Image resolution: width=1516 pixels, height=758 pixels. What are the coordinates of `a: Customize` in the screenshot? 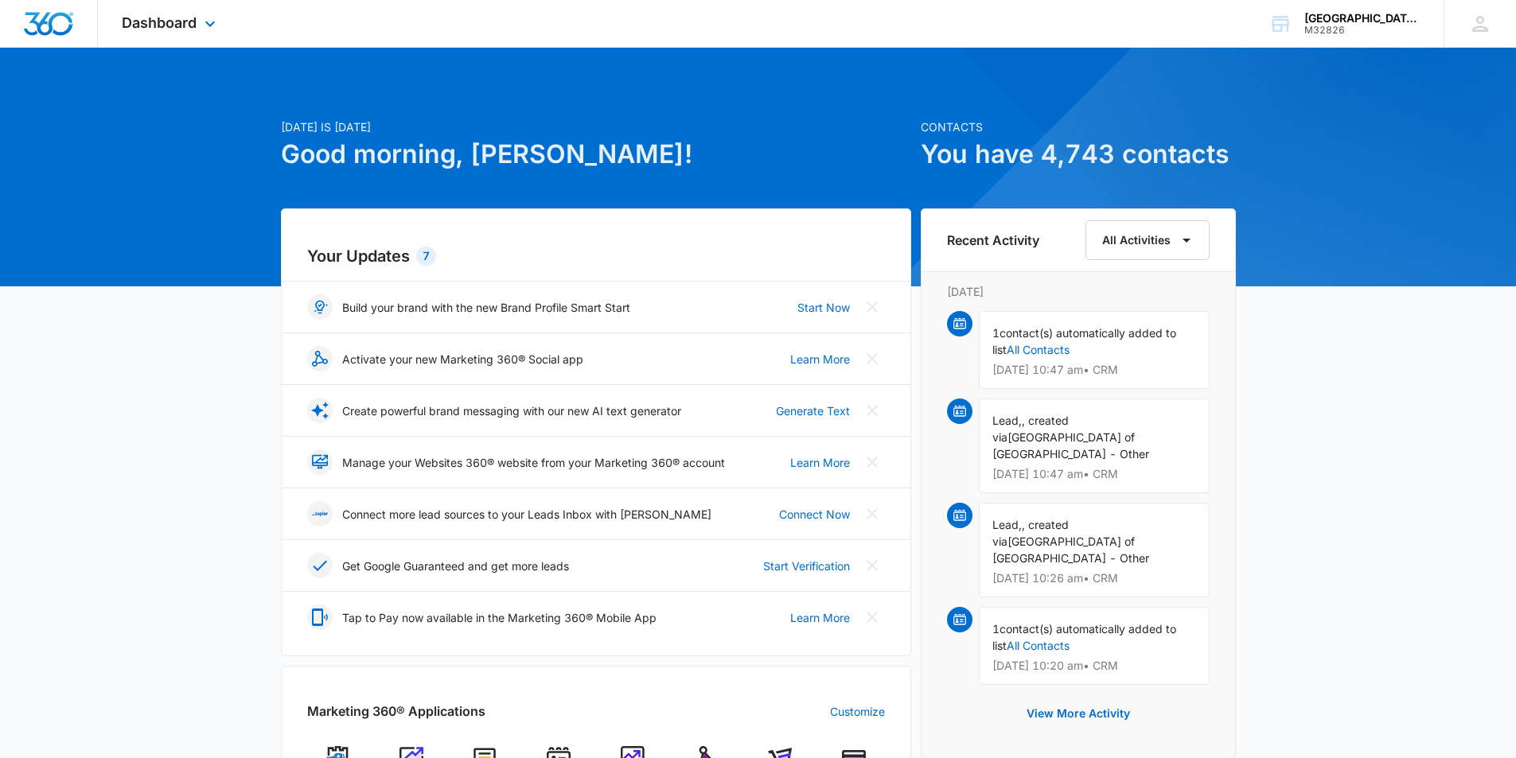 It's located at (857, 711).